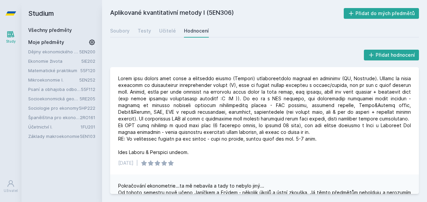  Describe the element at coordinates (391, 55) in the screenshot. I see `button: Přidat hodnocení` at that location.